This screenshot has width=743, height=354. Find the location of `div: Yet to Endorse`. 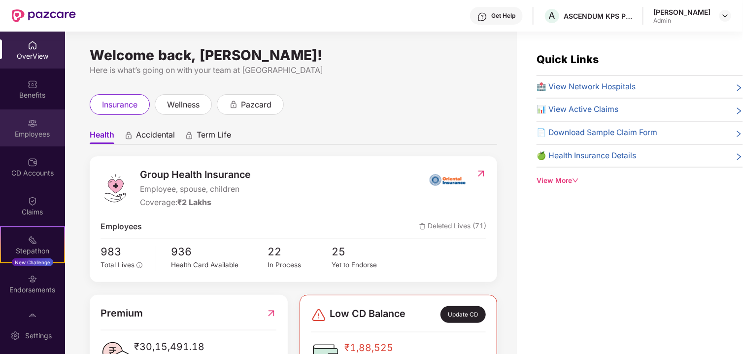

div: Yet to Endorse is located at coordinates (363, 264).